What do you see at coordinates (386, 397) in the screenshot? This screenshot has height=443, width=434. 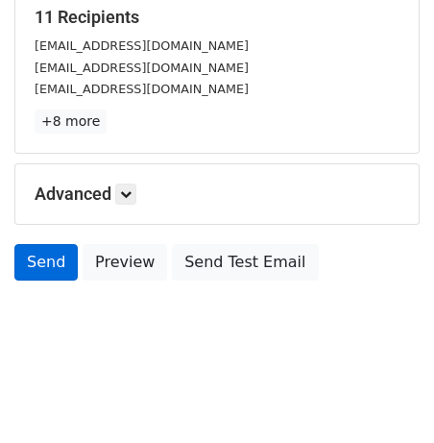 I see `div: Chat Widget` at bounding box center [386, 397].